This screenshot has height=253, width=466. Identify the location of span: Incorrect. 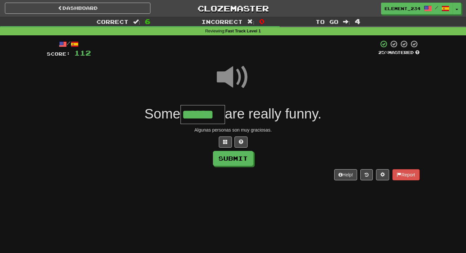
(222, 22).